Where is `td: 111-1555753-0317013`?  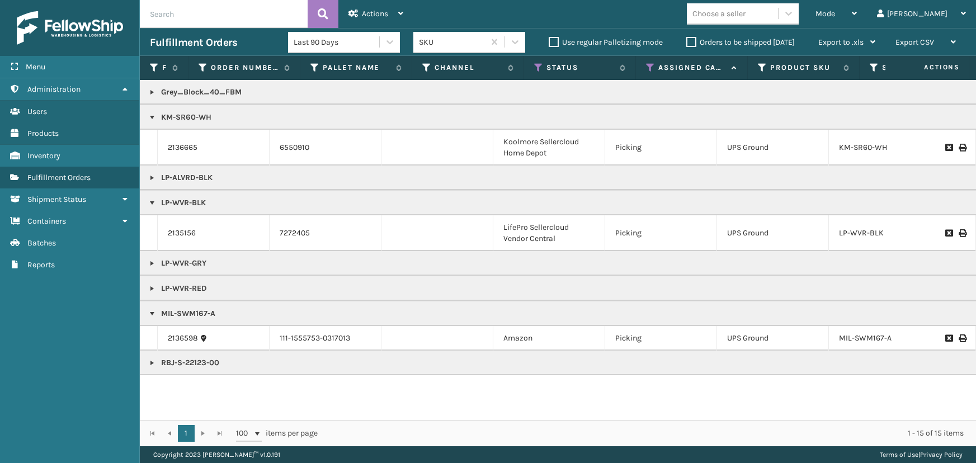 td: 111-1555753-0317013 is located at coordinates (326, 338).